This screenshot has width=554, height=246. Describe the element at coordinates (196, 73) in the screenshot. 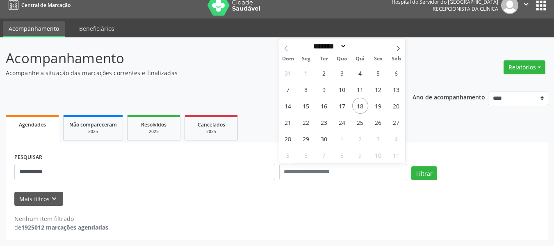

I see `p: Acompanhe a situação das marcações correntes e finalizadas` at that location.